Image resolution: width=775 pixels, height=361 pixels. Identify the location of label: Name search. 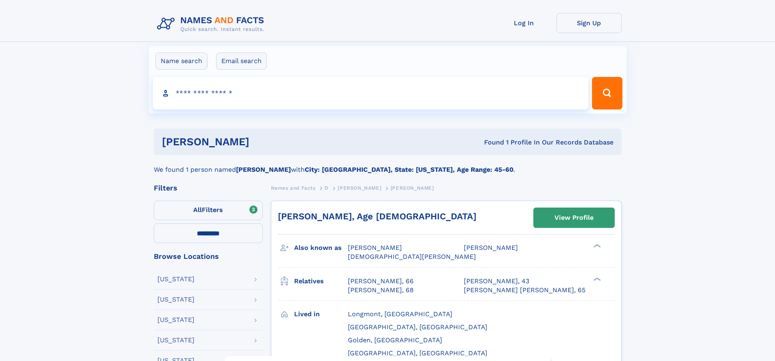
(182, 61).